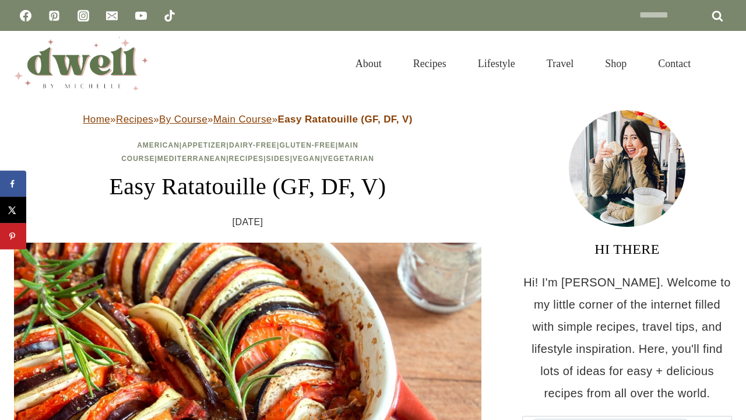 This screenshot has width=746, height=420. Describe the element at coordinates (307, 145) in the screenshot. I see `a: Gluten-Free` at that location.